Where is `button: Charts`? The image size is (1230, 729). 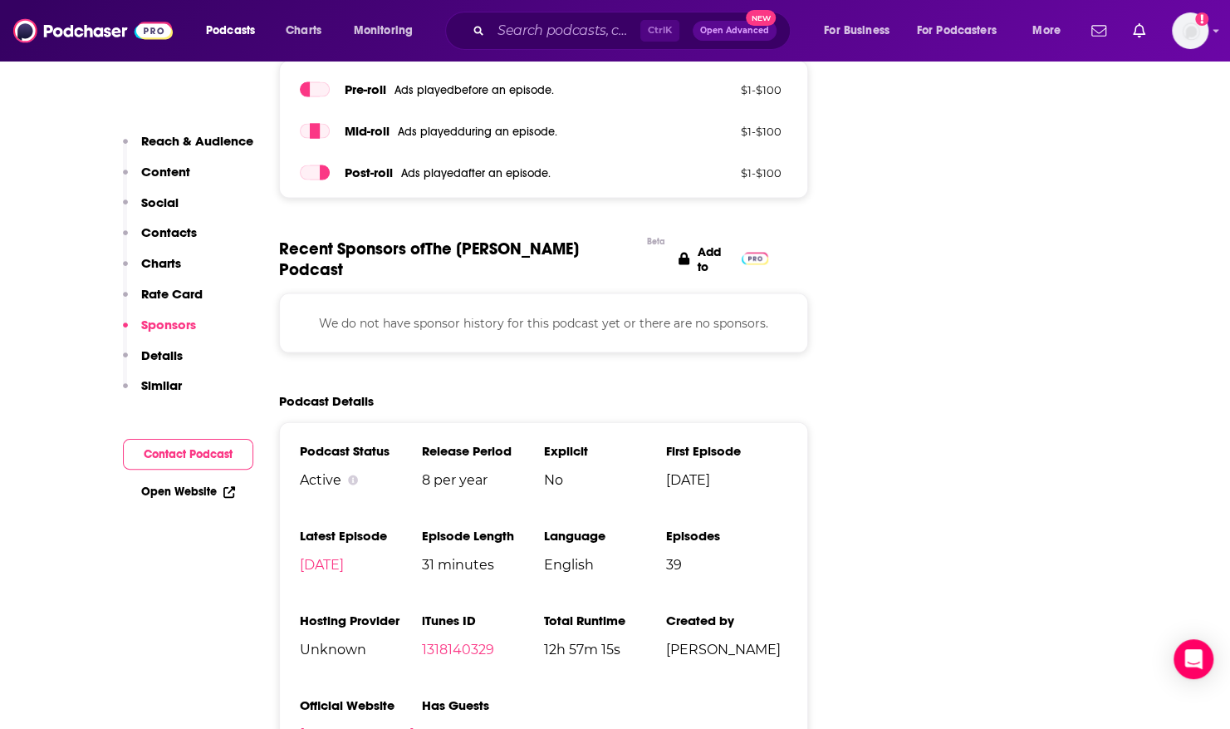
button: Charts is located at coordinates (152, 270).